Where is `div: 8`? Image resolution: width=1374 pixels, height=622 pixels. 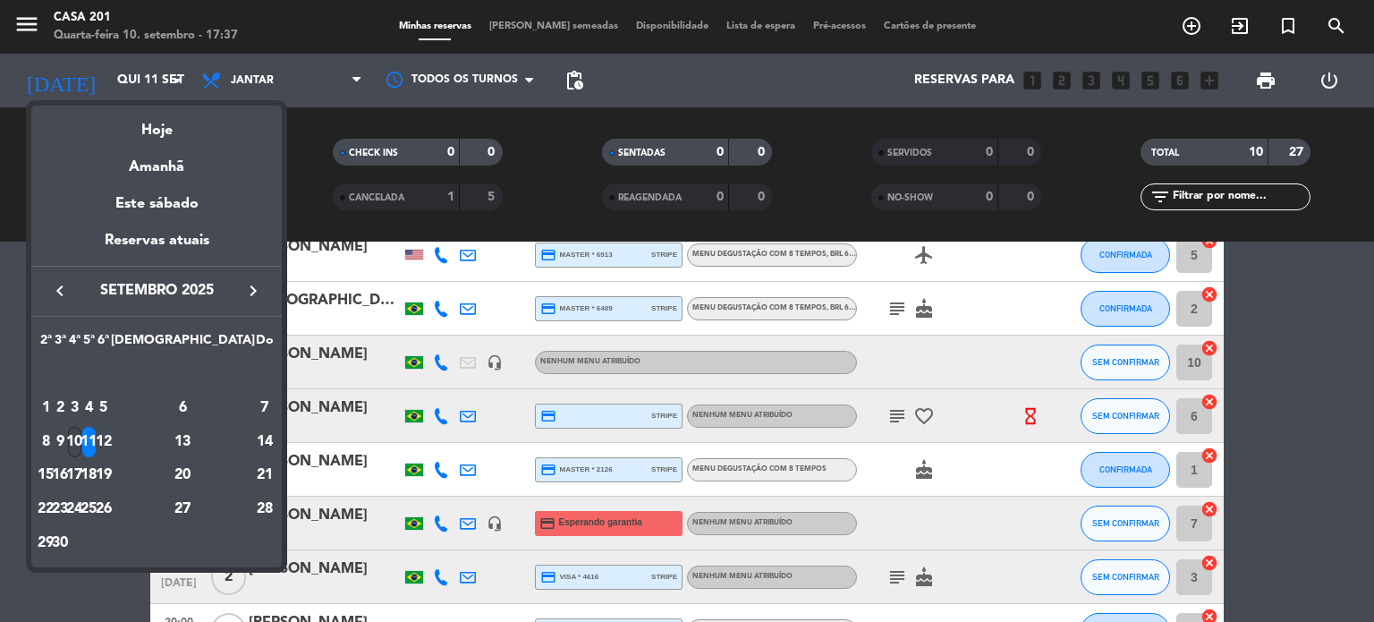 div: 8 is located at coordinates (46, 442).